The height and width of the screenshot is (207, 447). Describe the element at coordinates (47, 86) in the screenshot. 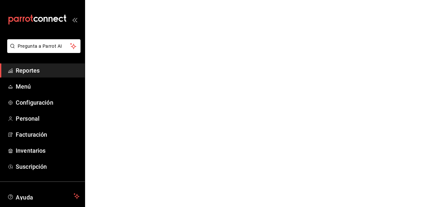

I see `span: Menú` at that location.